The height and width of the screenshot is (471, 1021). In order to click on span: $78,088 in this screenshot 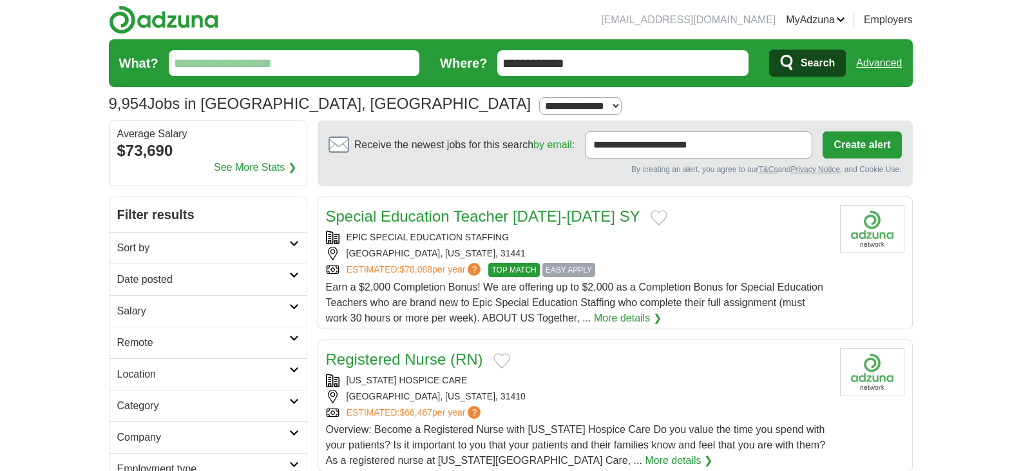, I will do `click(415, 269)`.